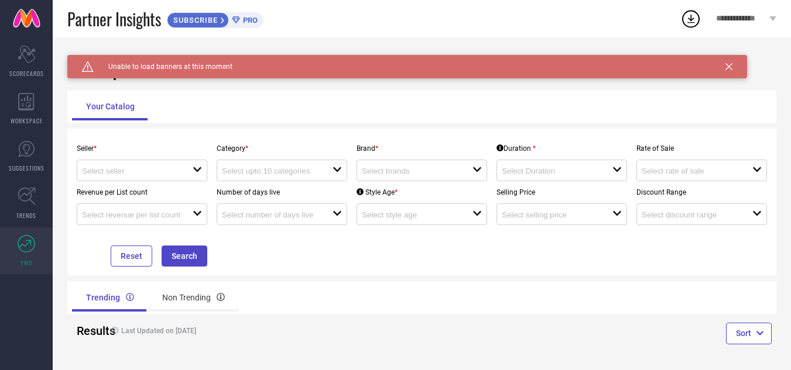 The width and height of the screenshot is (791, 370). I want to click on span: Partner Insights, so click(114, 19).